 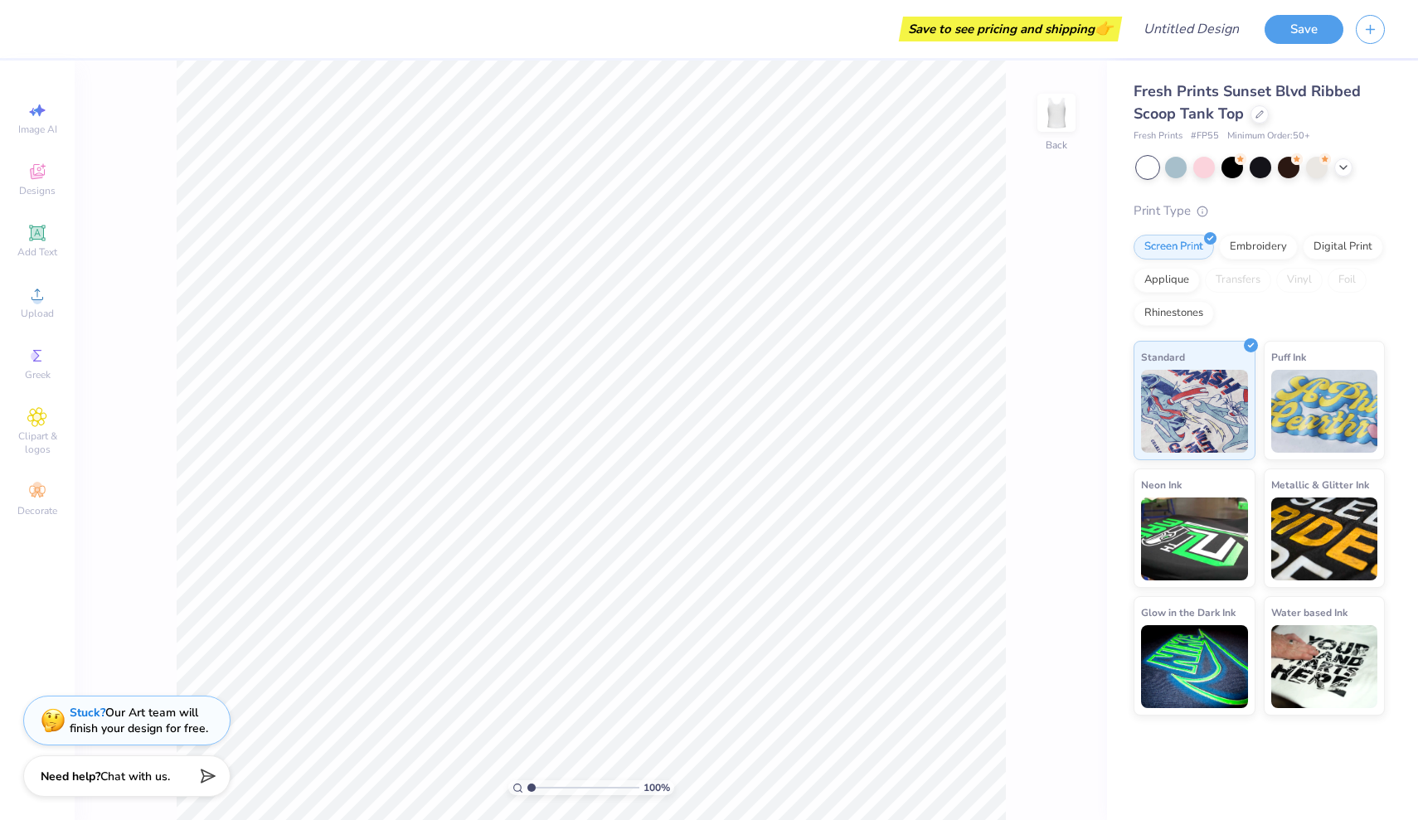 I want to click on span: Greek, so click(x=37, y=375).